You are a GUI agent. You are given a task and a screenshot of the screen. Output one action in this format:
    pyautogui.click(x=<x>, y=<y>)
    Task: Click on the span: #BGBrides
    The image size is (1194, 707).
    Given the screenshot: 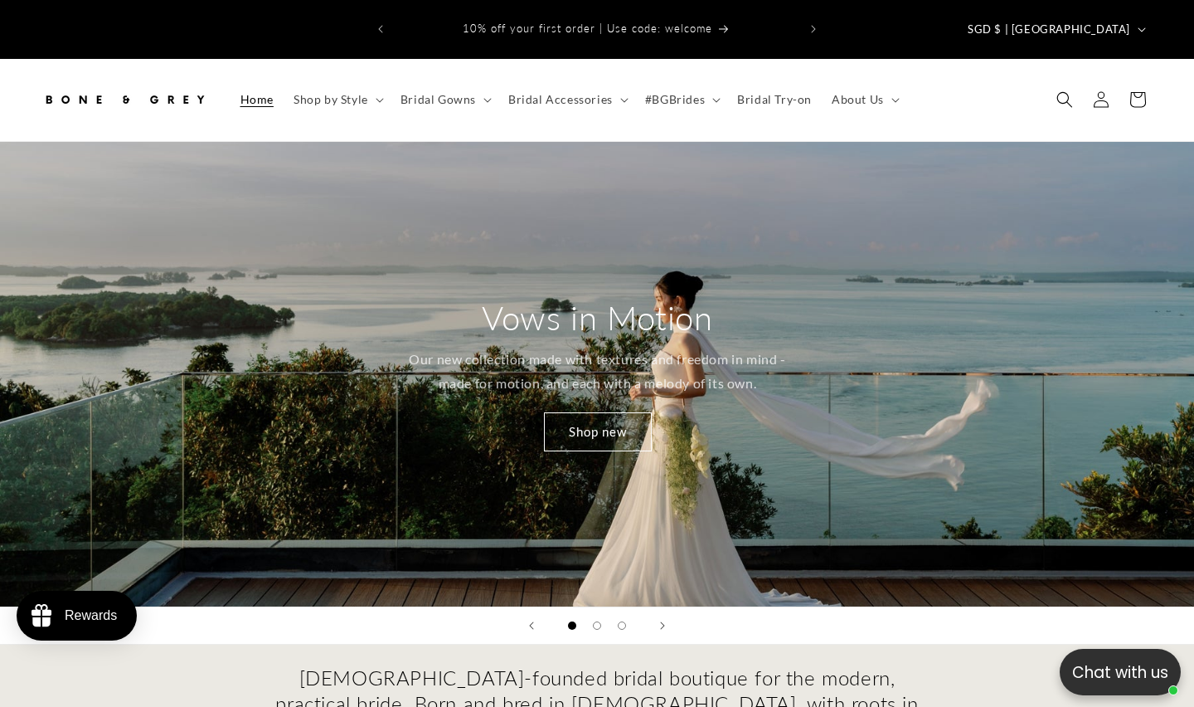 What is the action you would take?
    pyautogui.click(x=675, y=100)
    